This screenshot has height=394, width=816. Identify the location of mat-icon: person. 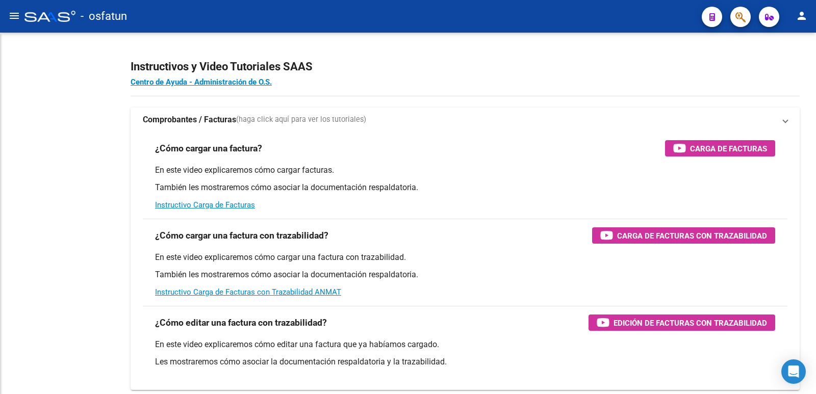
(802, 16).